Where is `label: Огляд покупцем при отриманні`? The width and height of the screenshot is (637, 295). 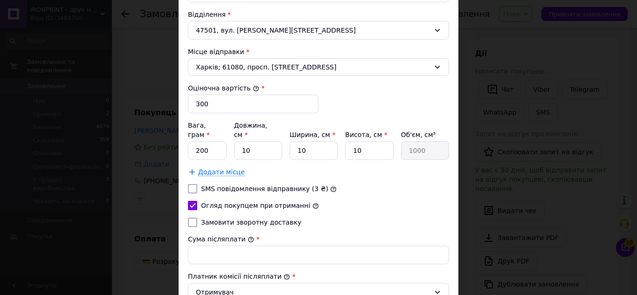
label: Огляд покупцем при отриманні is located at coordinates (256, 206).